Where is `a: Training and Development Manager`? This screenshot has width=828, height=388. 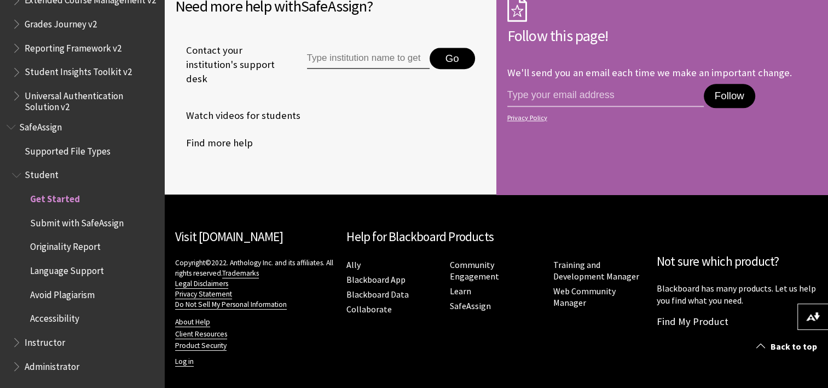 a: Training and Development Manager is located at coordinates (596, 270).